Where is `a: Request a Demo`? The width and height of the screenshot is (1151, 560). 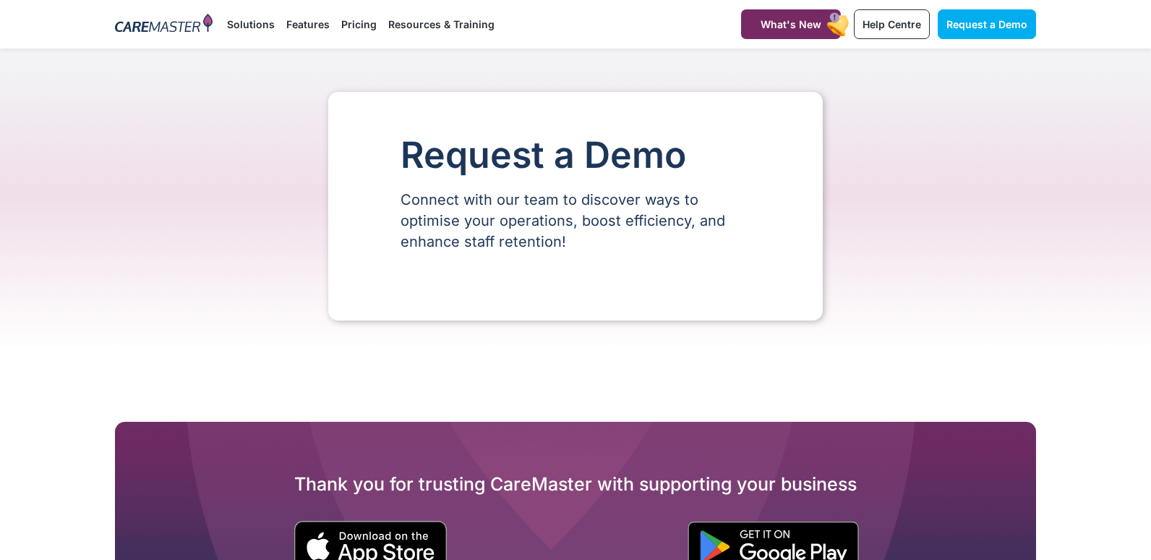 a: Request a Demo is located at coordinates (987, 24).